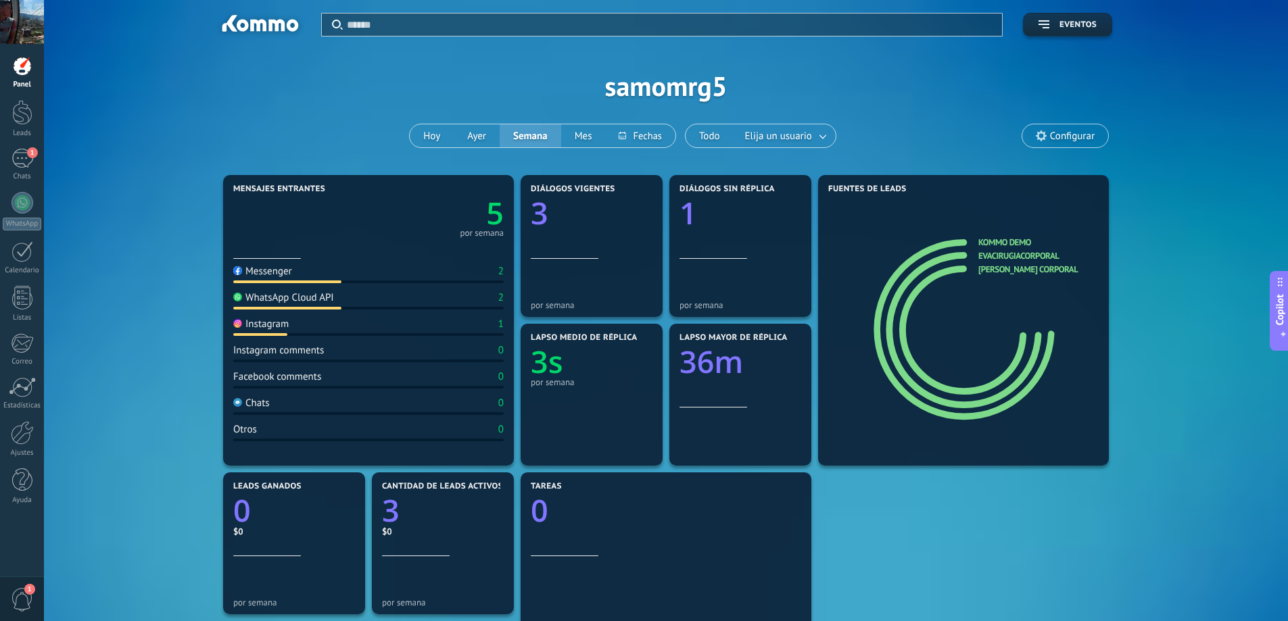  What do you see at coordinates (1072, 136) in the screenshot?
I see `span: Configurar` at bounding box center [1072, 136].